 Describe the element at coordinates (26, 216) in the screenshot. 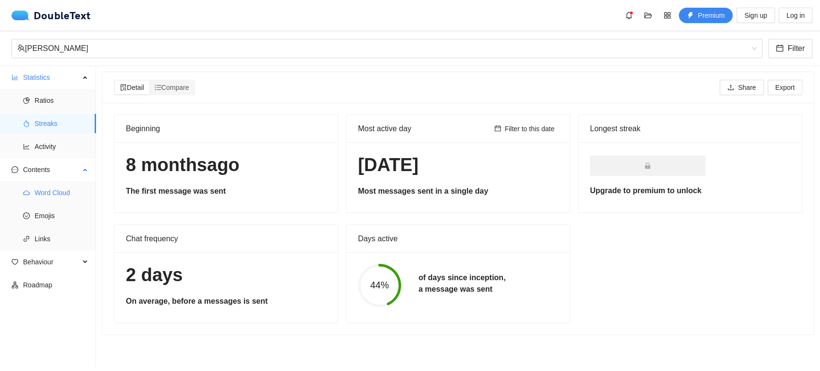

I see `span: smile` at that location.